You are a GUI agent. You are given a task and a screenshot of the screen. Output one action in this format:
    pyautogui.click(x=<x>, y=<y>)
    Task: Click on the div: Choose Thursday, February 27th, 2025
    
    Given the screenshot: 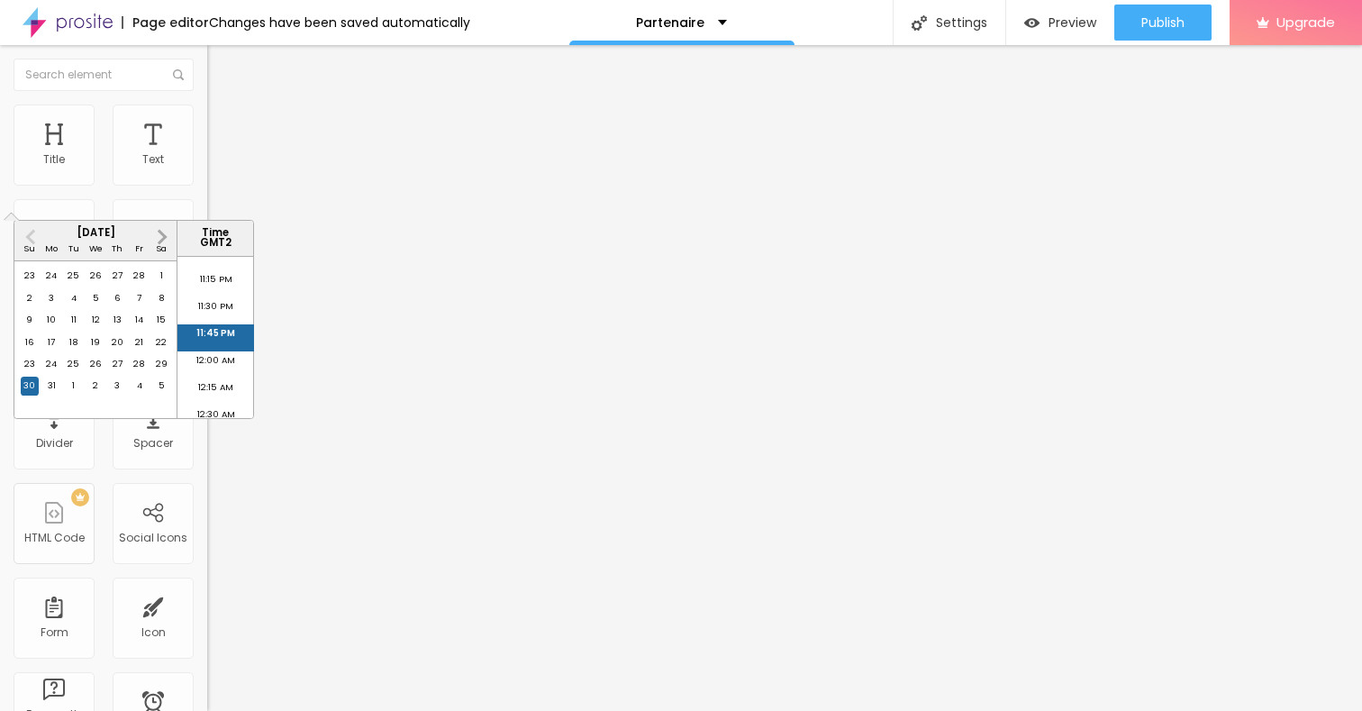 What is the action you would take?
    pyautogui.click(x=117, y=276)
    